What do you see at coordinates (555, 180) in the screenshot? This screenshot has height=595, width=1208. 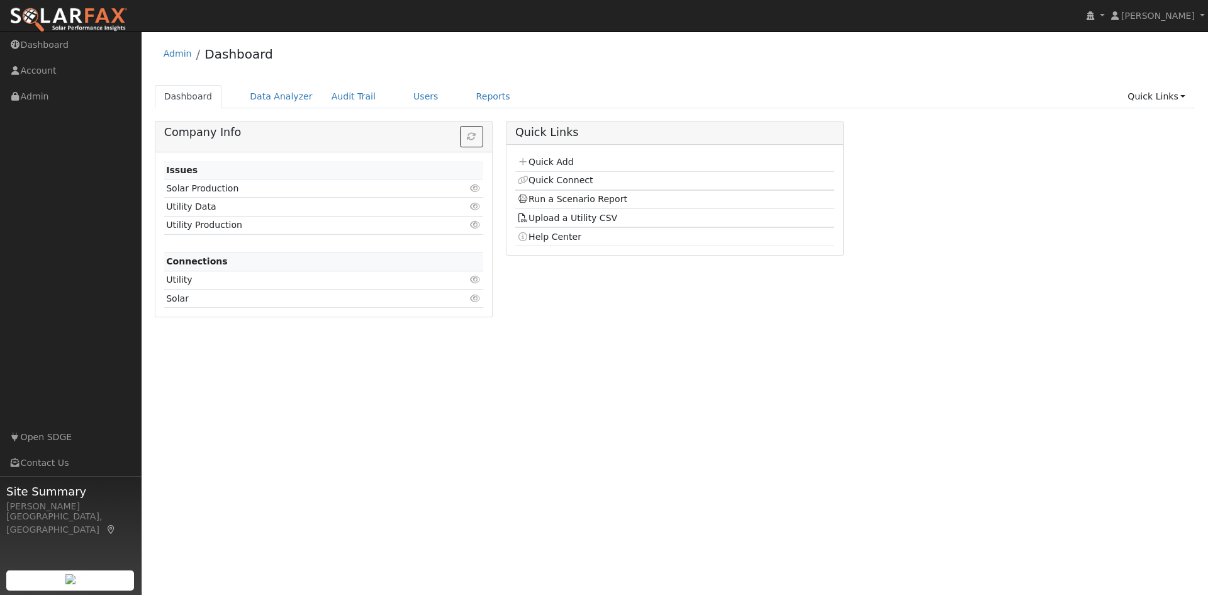 I see `a: Quick Connect` at bounding box center [555, 180].